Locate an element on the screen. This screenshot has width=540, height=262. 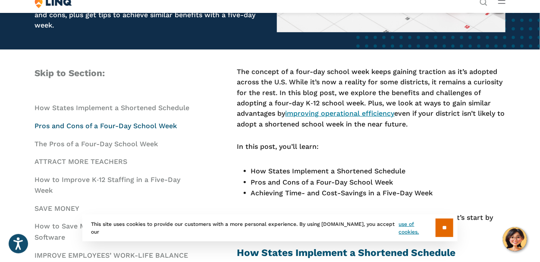
a: improving operational efficiency is located at coordinates (340, 113).